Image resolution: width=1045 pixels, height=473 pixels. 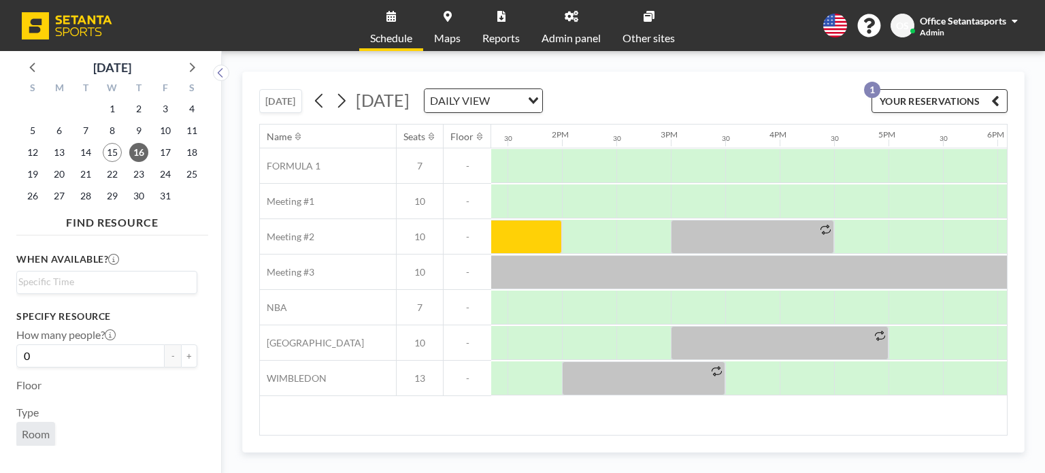 What do you see at coordinates (112, 89) in the screenshot?
I see `div: W` at bounding box center [112, 89].